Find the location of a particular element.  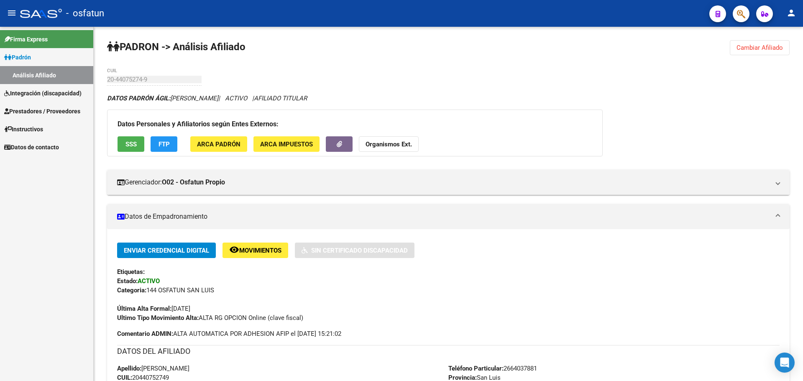

span: Instructivos is located at coordinates (23, 129).